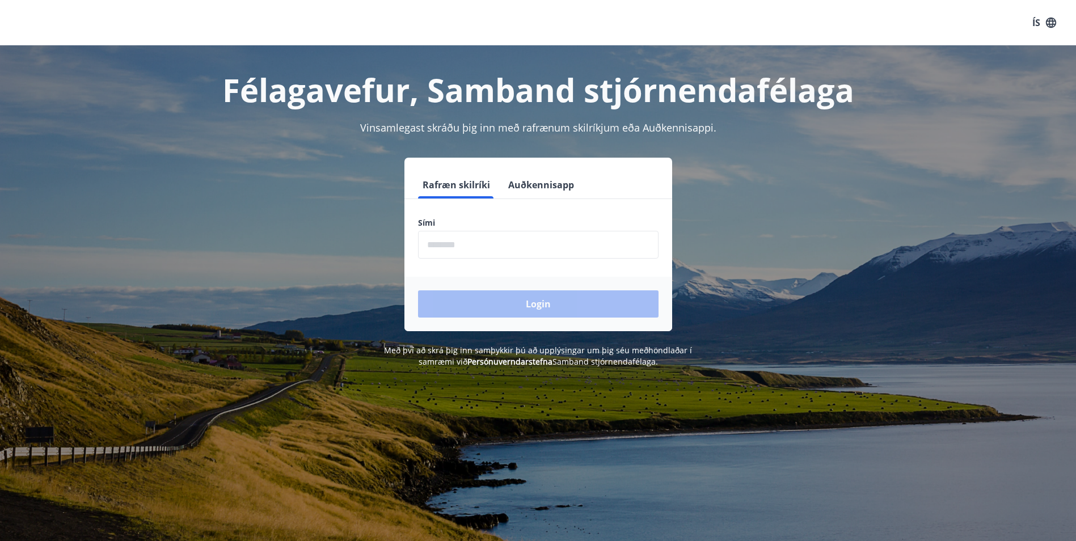 This screenshot has width=1076, height=541. What do you see at coordinates (538, 128) in the screenshot?
I see `span: Vinsamlegast skráðu þig inn með rafrænum skilríkjum eða Auðkennisappi.` at bounding box center [538, 128].